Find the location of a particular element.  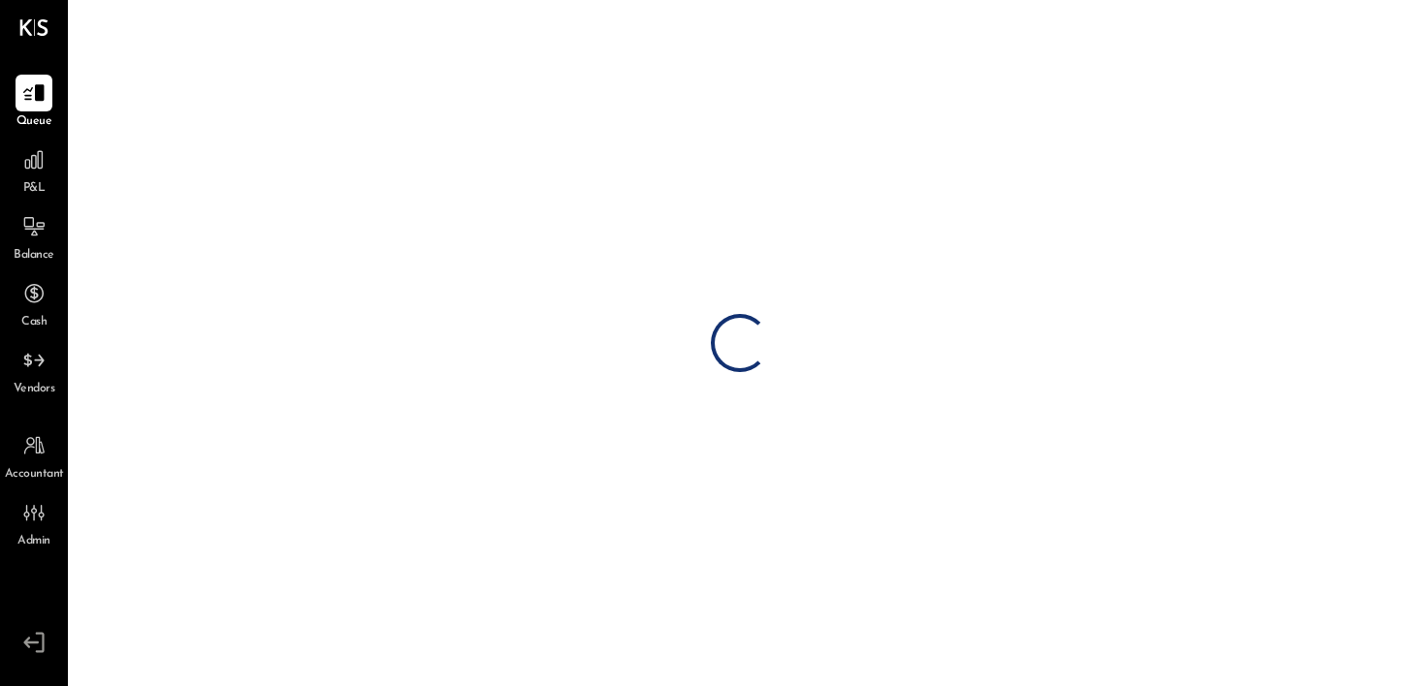

a: Cash is located at coordinates (34, 303).